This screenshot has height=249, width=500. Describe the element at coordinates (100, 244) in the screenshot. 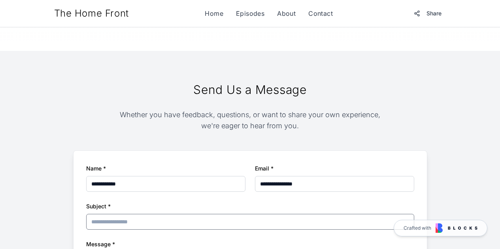

I see `label: Message *` at that location.